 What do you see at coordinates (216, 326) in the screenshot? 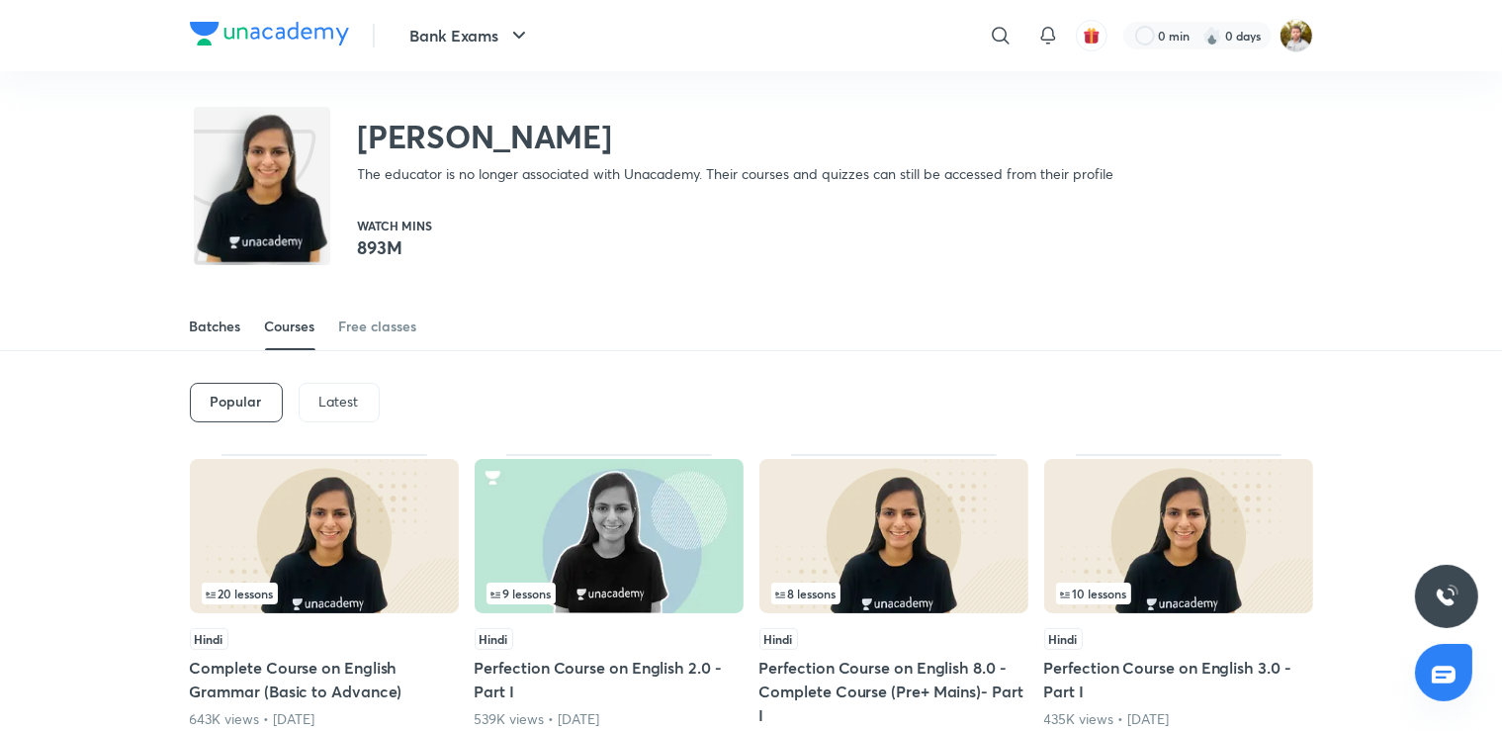
I see `div: Batches` at bounding box center [216, 326].